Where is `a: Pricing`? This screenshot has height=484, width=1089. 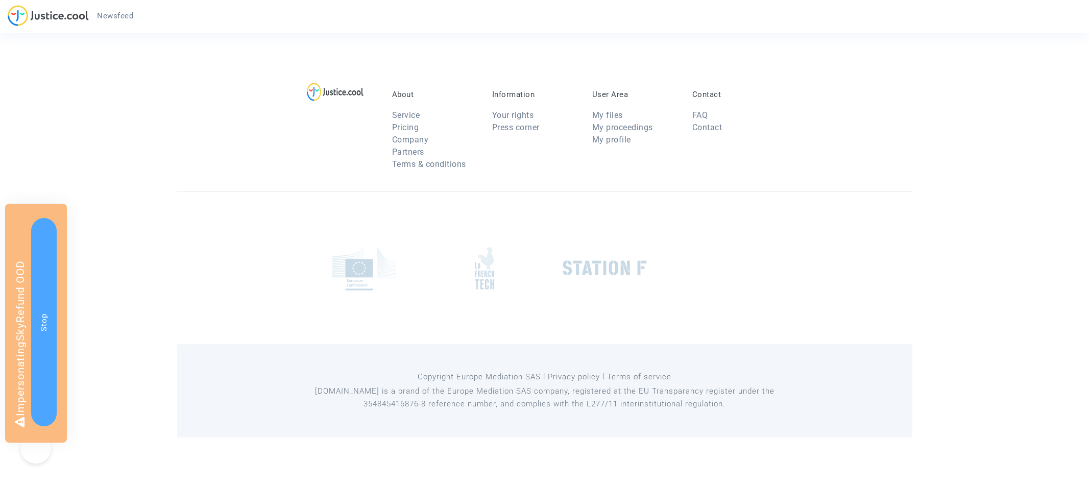
a: Pricing is located at coordinates (405, 127).